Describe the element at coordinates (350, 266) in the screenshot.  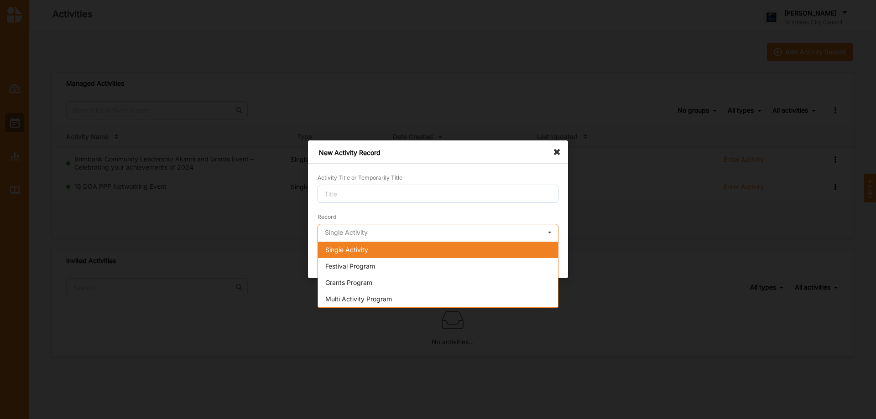
I see `span: Festival Program` at that location.